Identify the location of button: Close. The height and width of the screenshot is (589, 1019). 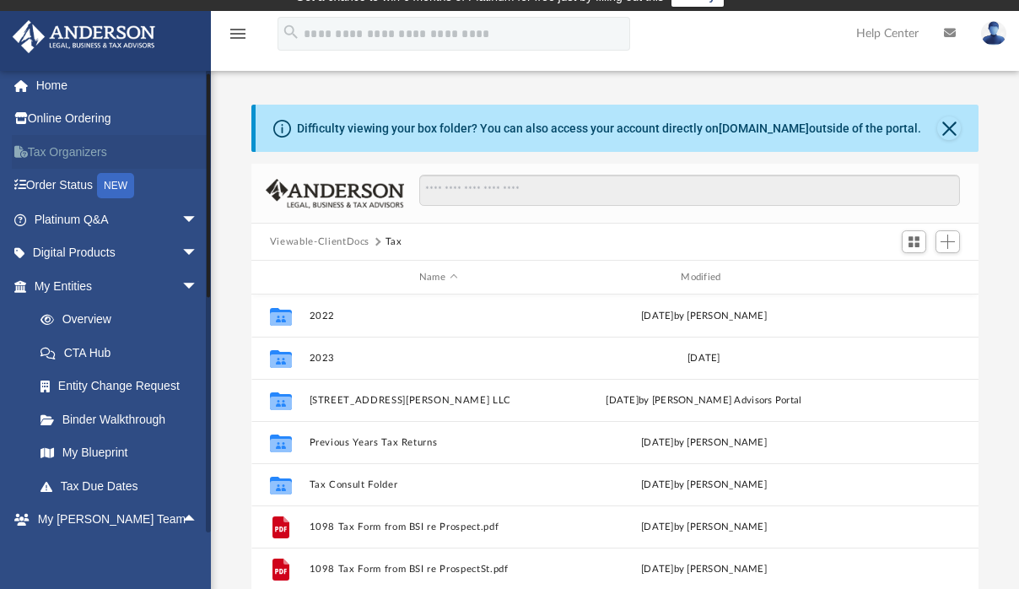
(949, 128).